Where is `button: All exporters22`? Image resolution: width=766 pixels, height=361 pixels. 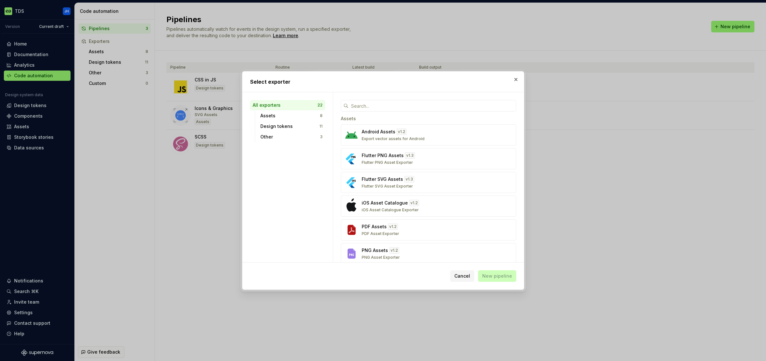
button: All exporters22 is located at coordinates (288, 105).